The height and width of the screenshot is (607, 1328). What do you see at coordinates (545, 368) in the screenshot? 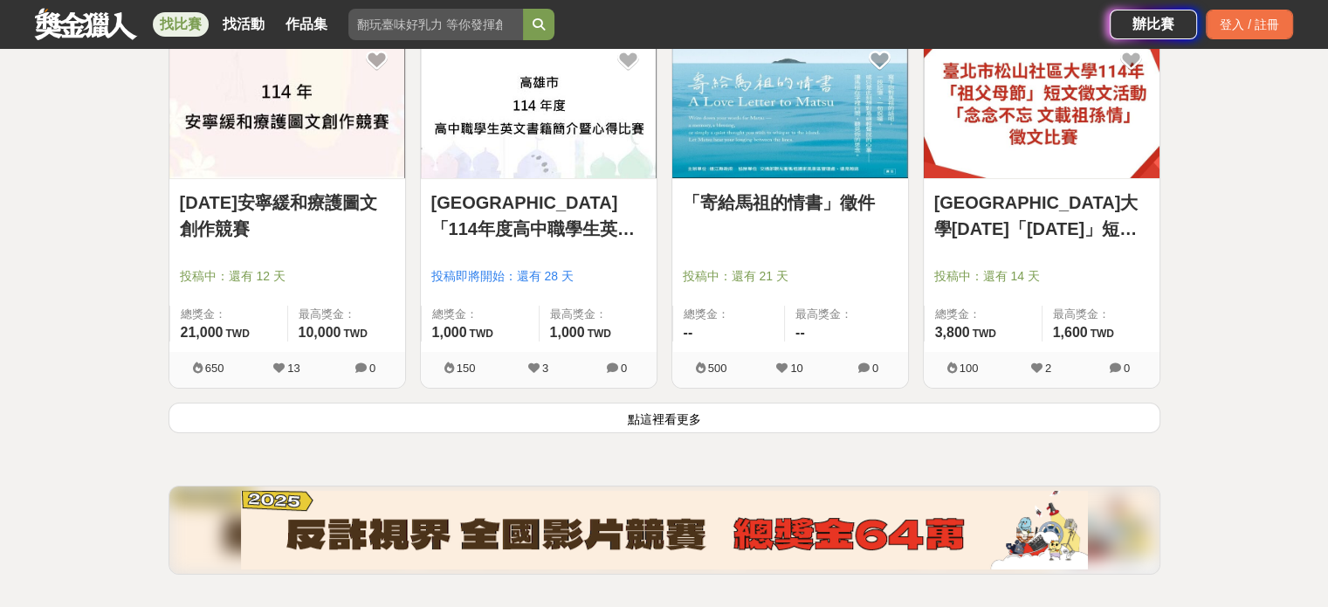
I see `span: 3` at bounding box center [545, 368].